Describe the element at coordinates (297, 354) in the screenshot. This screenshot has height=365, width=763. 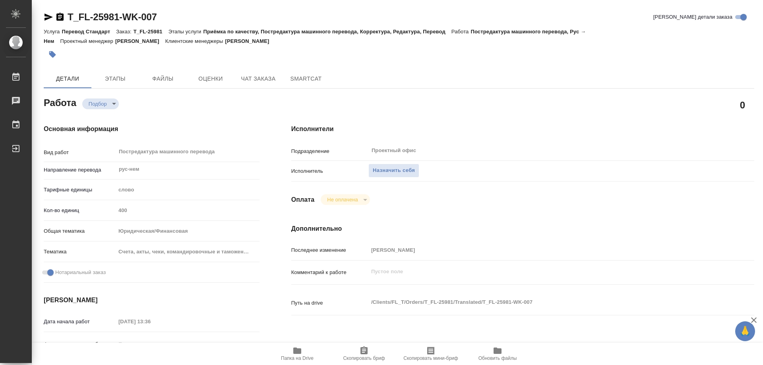
I see `button: Папка на Drive` at that location.